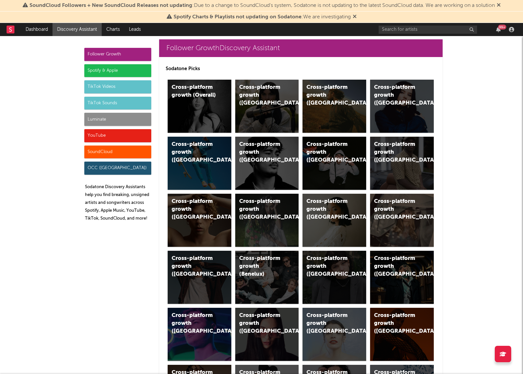 The height and width of the screenshot is (374, 523). Describe the element at coordinates (262, 17) in the screenshot. I see `span: : We are investigating` at that location.